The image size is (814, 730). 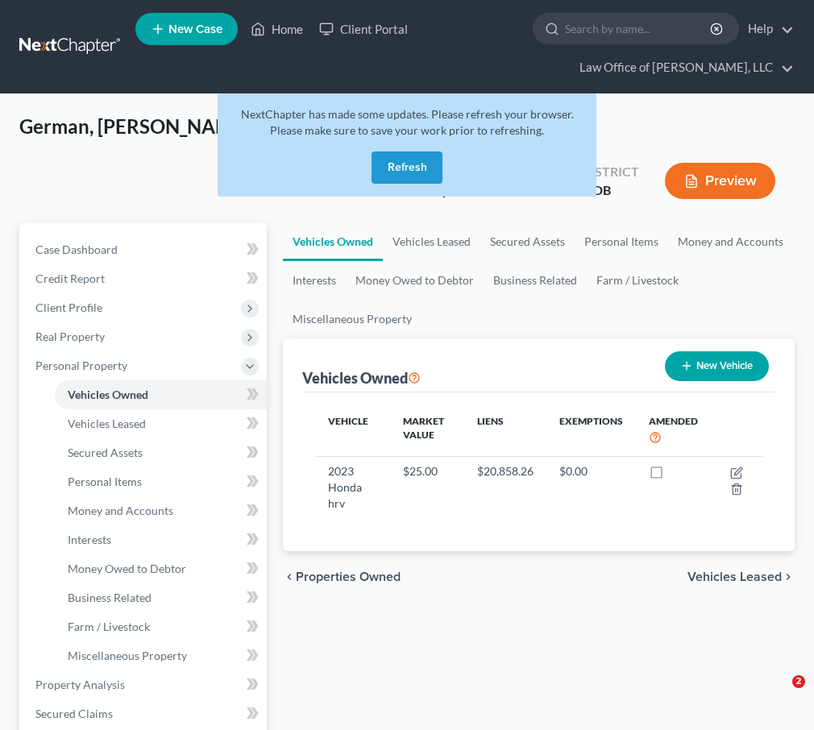 What do you see at coordinates (70, 336) in the screenshot?
I see `span: Real Property` at bounding box center [70, 336].